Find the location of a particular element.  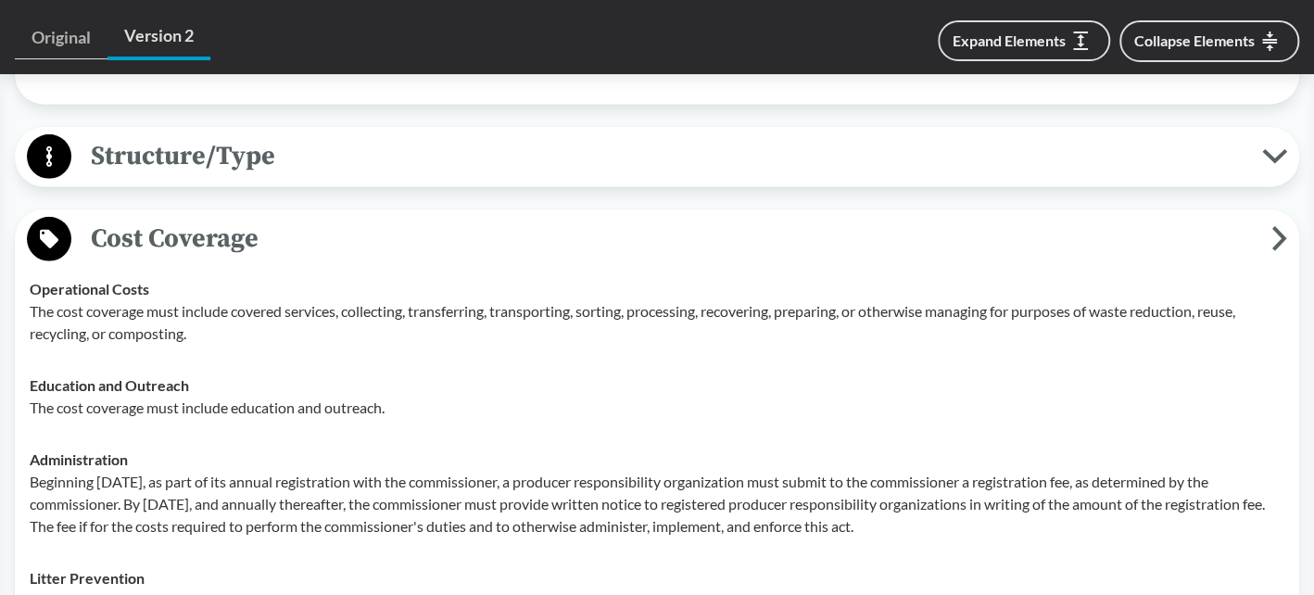

p: The cost coverage must include education and outreach. is located at coordinates (657, 408).